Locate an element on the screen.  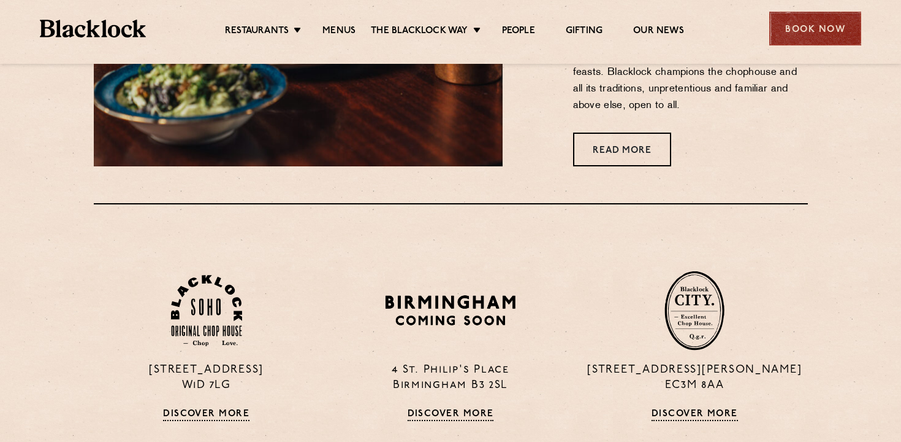
a: People is located at coordinates (519, 32).